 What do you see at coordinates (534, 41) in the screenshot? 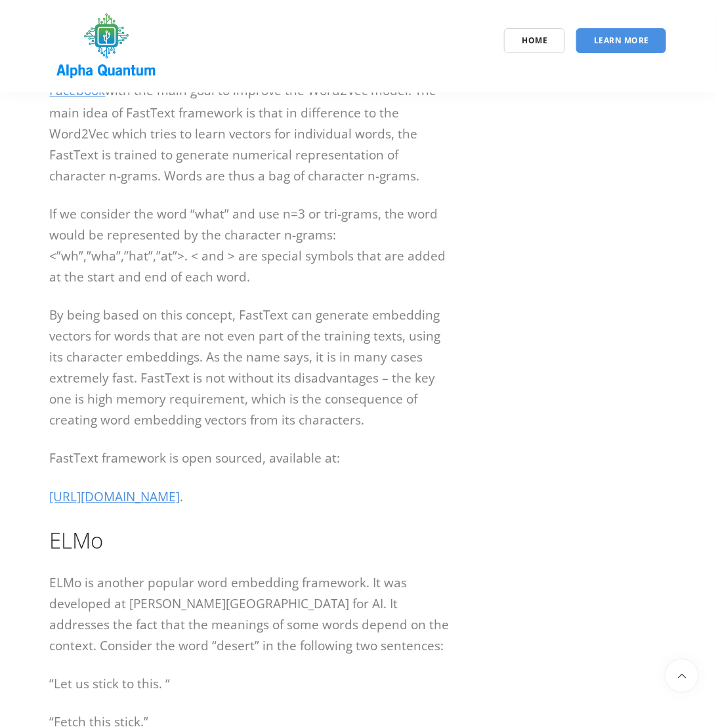
I see `a: Home` at bounding box center [534, 41].